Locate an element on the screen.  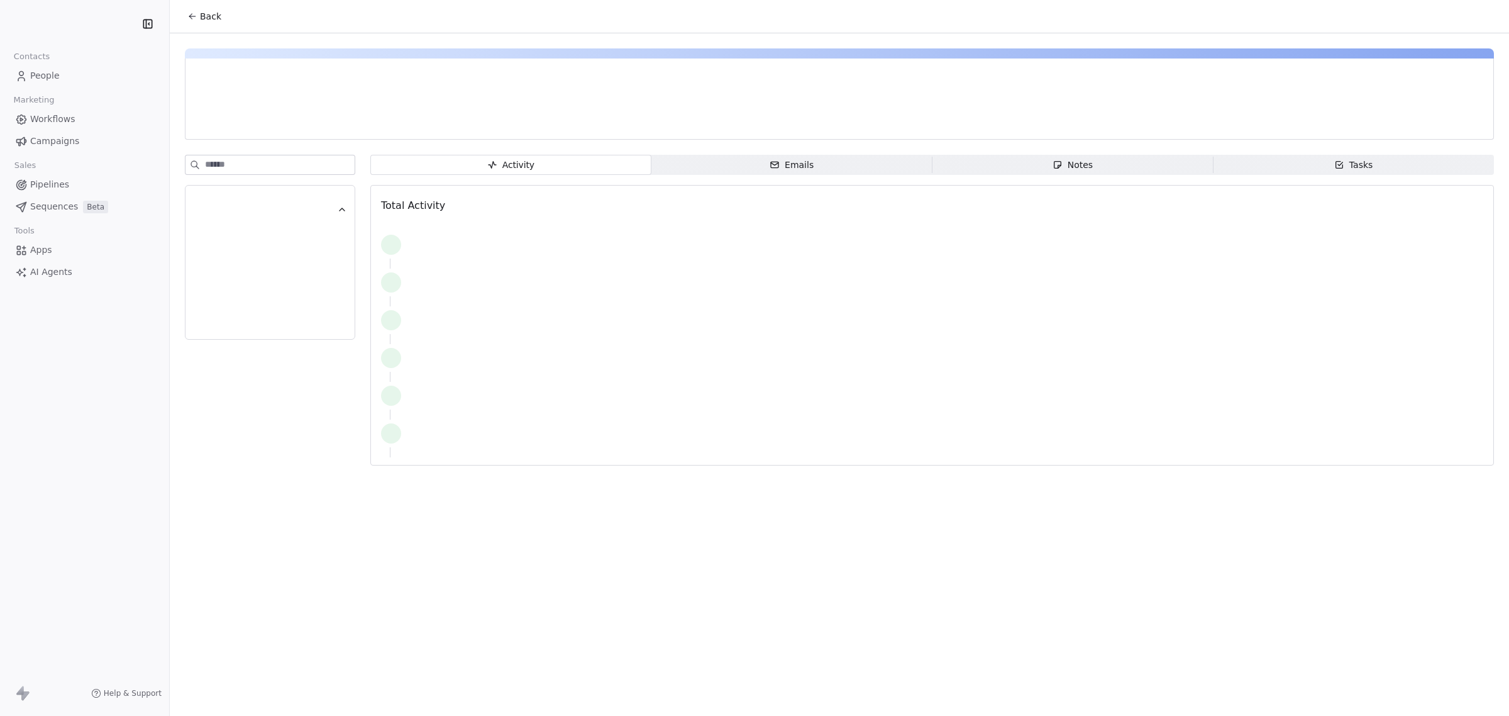
span: People is located at coordinates (45, 75).